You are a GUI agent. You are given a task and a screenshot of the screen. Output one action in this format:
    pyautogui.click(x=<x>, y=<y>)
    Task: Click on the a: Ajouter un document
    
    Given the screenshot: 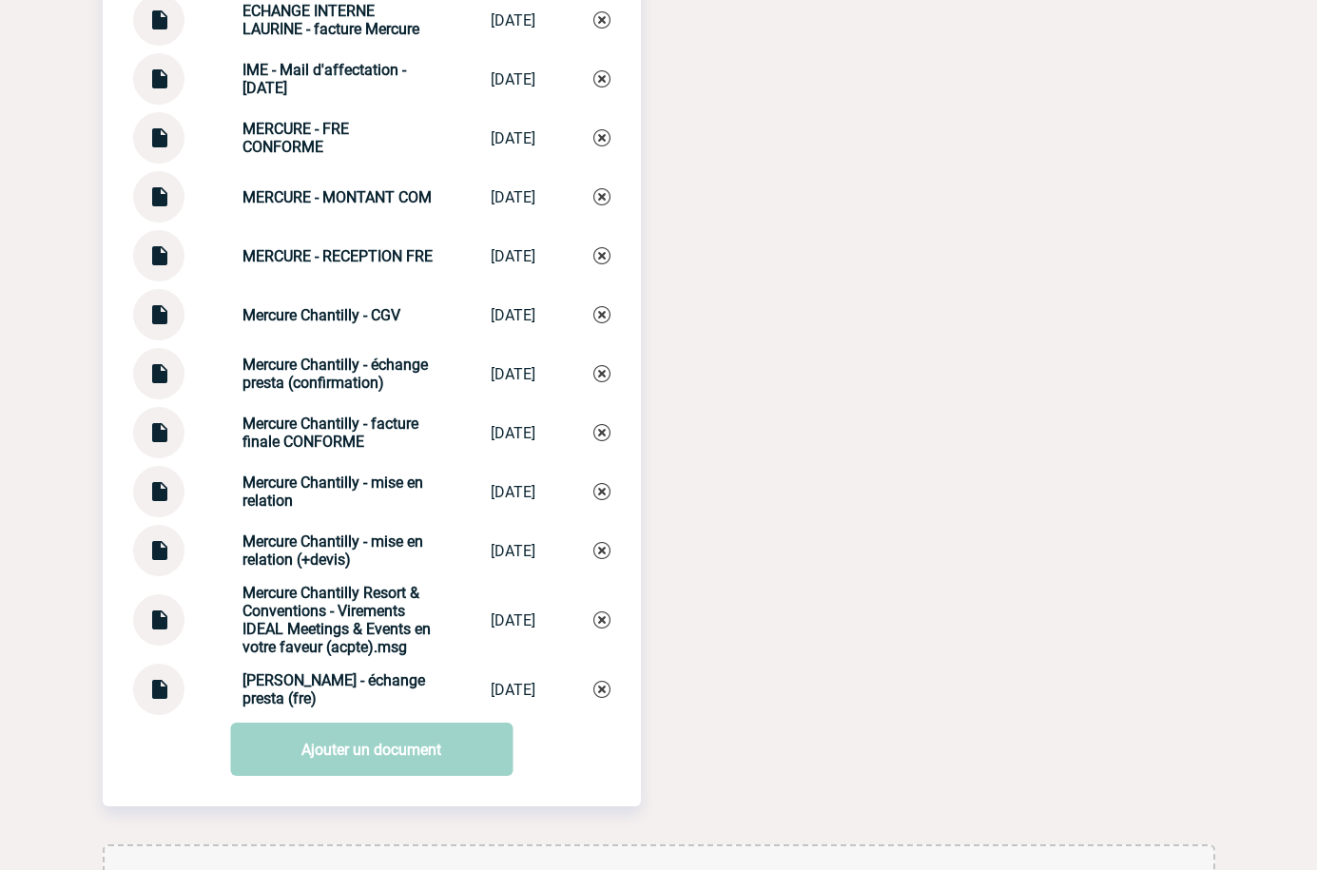 What is the action you would take?
    pyautogui.click(x=371, y=749)
    